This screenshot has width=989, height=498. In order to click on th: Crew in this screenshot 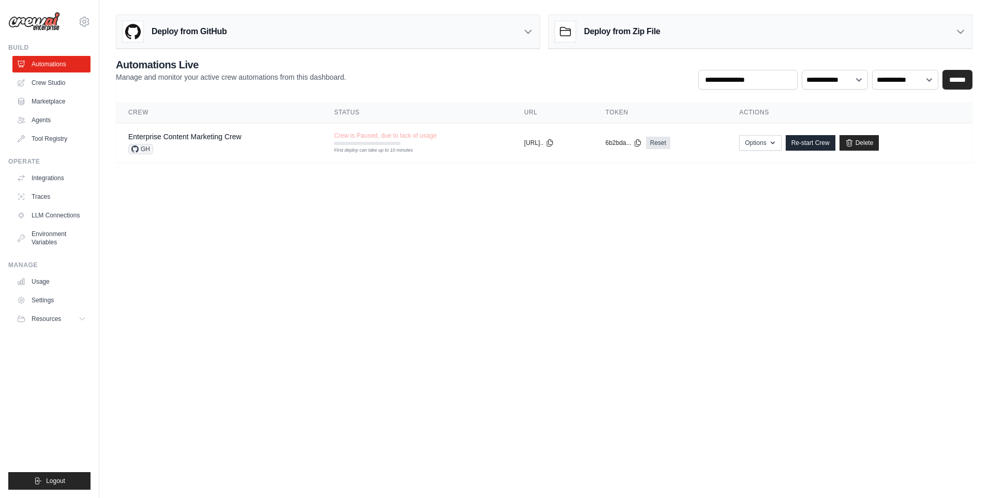, I will do `click(219, 112)`.